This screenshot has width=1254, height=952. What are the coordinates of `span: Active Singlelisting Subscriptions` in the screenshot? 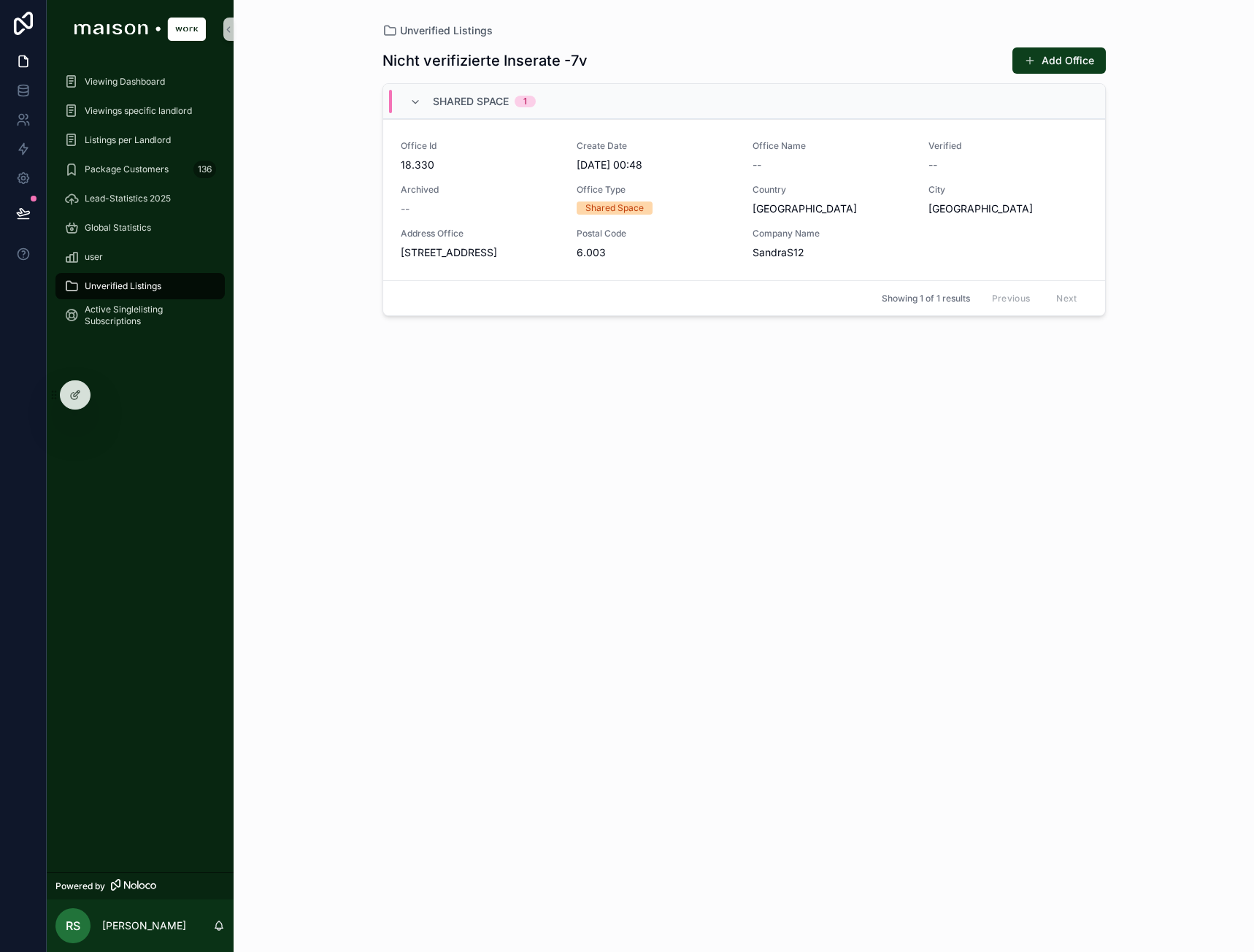 It's located at (148, 315).